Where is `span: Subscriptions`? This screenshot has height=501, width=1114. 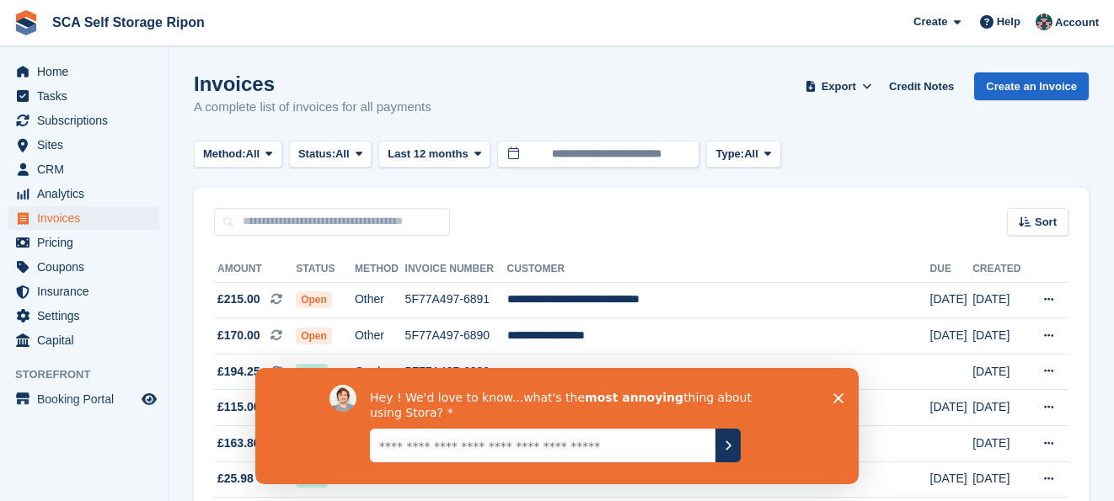 span: Subscriptions is located at coordinates (88, 120).